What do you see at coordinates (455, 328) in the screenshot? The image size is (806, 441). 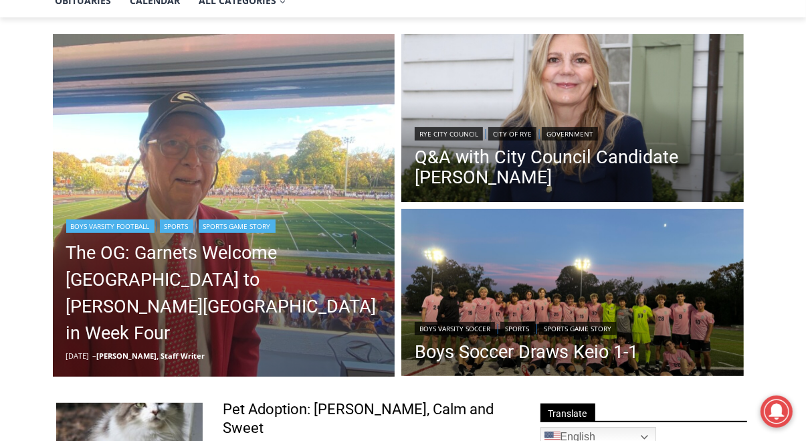 I see `a: Boys Varsity Soccer` at bounding box center [455, 328].